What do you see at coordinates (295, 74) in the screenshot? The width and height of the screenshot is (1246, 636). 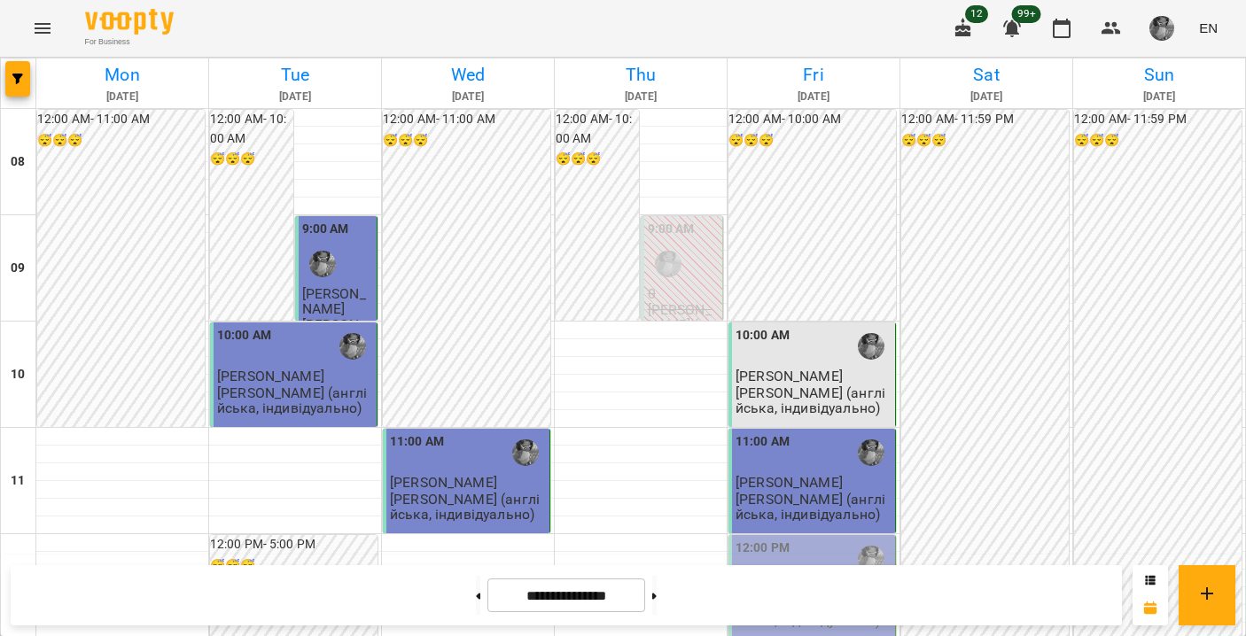 I see `h6: Tue` at bounding box center [295, 74].